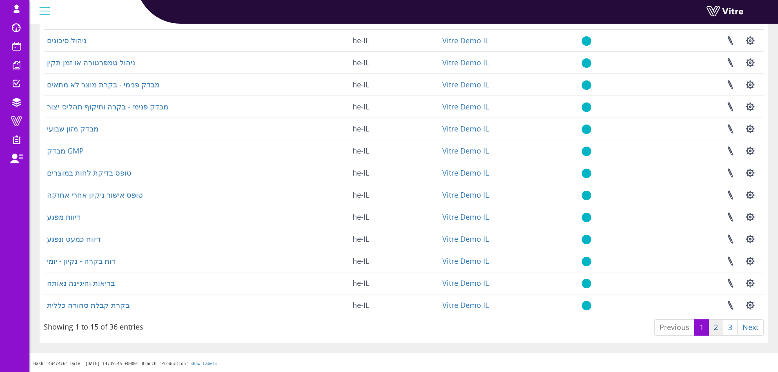 The width and height of the screenshot is (778, 372). I want to click on a: דיווח כמעט ונפגע, so click(74, 239).